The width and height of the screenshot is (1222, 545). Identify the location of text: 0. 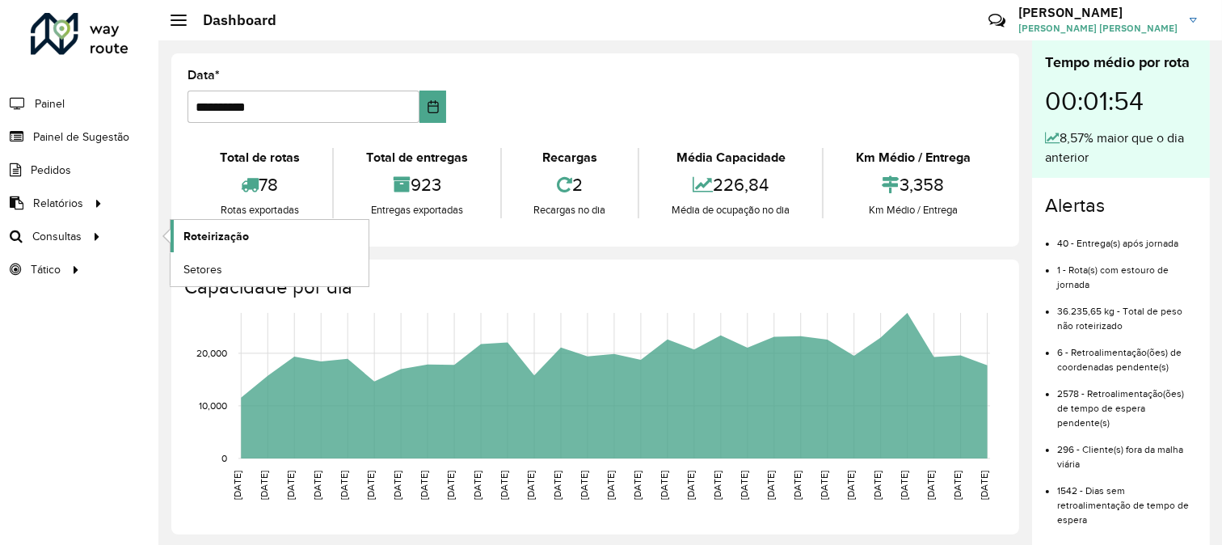
(224, 458).